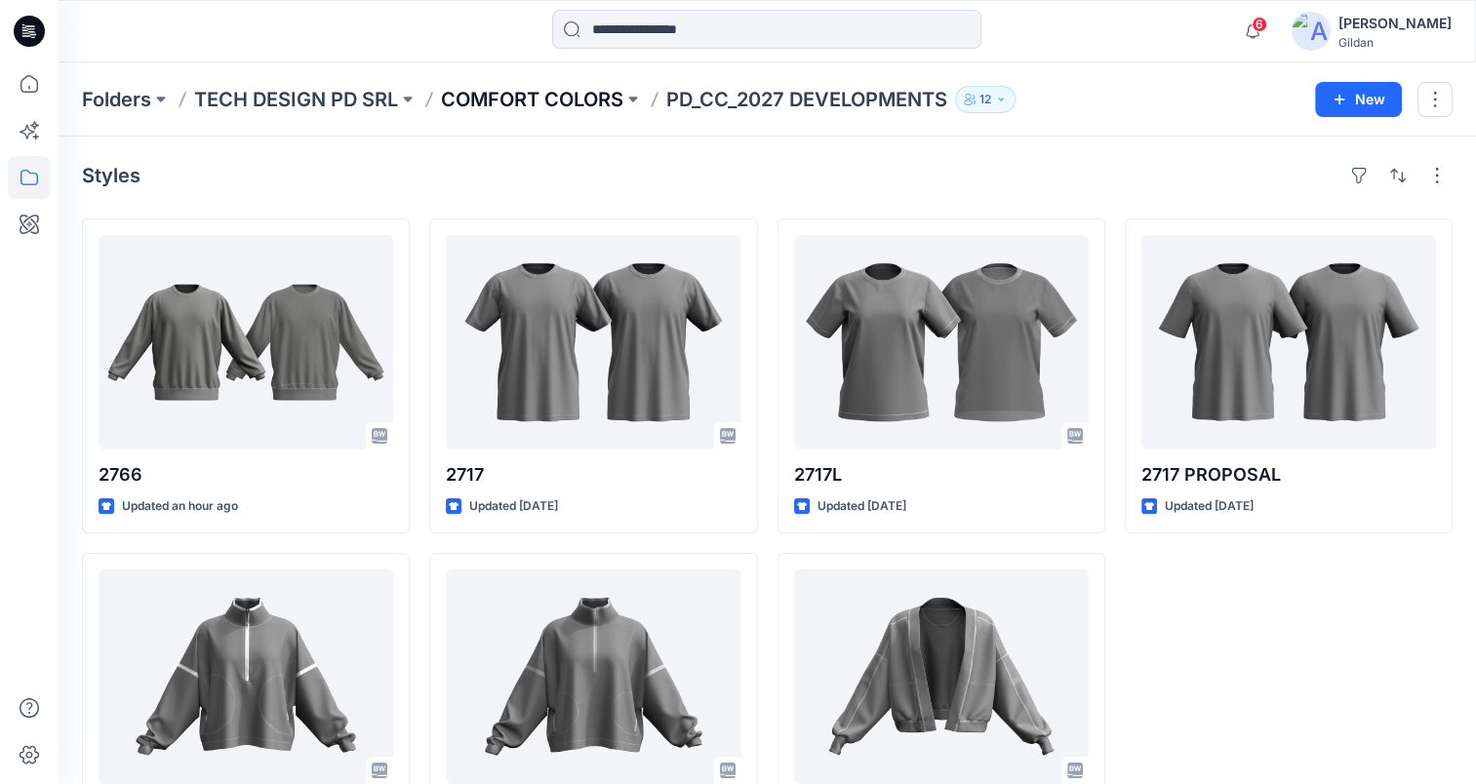 This screenshot has height=784, width=1476. I want to click on p: Folders, so click(116, 99).